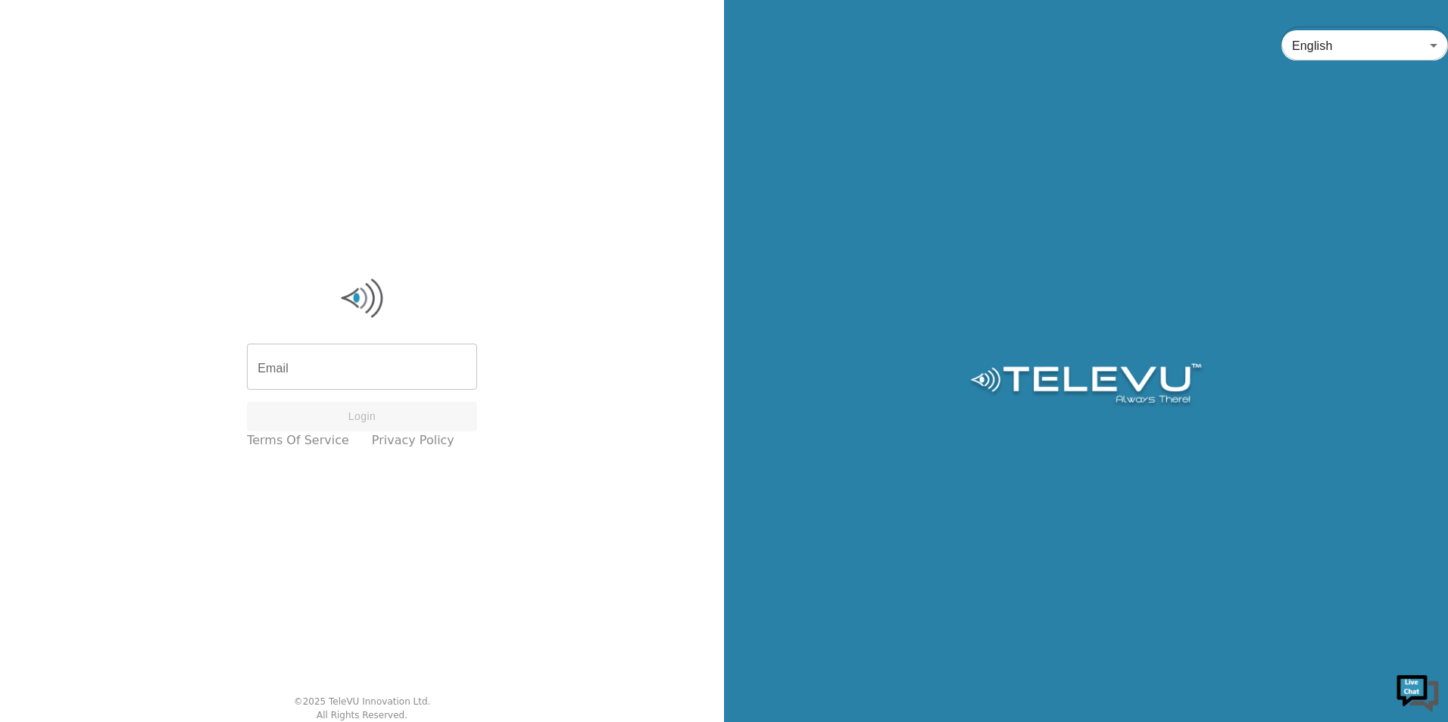 The width and height of the screenshot is (1448, 722). What do you see at coordinates (362, 715) in the screenshot?
I see `div: All Rights Reserved.` at bounding box center [362, 715].